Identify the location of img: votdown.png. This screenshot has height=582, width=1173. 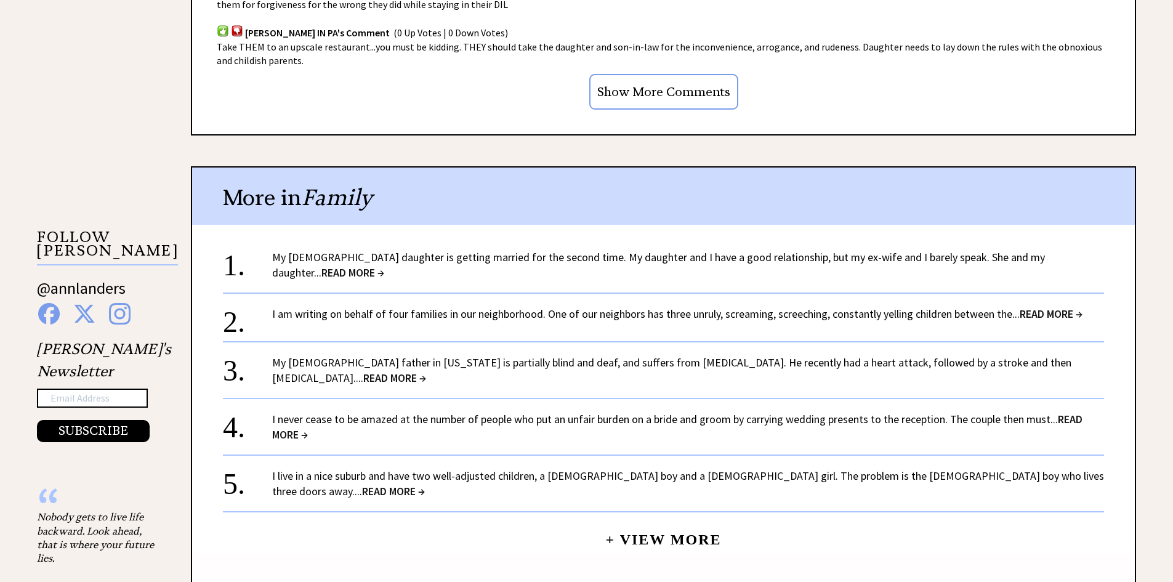
(237, 30).